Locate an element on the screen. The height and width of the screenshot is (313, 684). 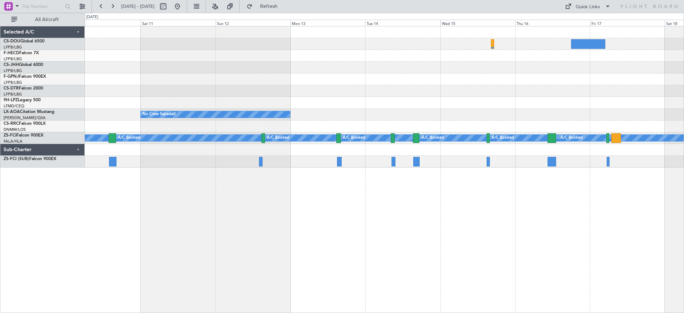
span: Refresh is located at coordinates (269, 6).